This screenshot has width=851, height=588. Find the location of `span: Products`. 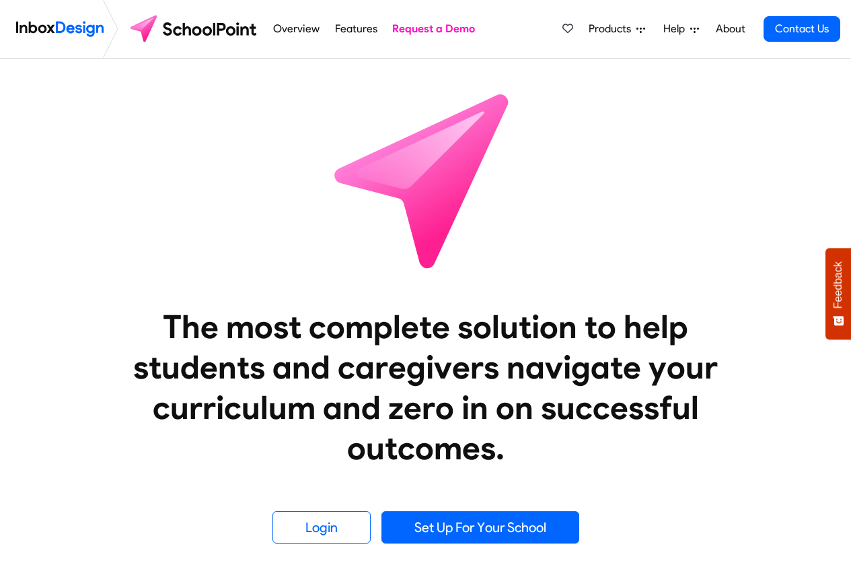

span: Products is located at coordinates (612, 29).